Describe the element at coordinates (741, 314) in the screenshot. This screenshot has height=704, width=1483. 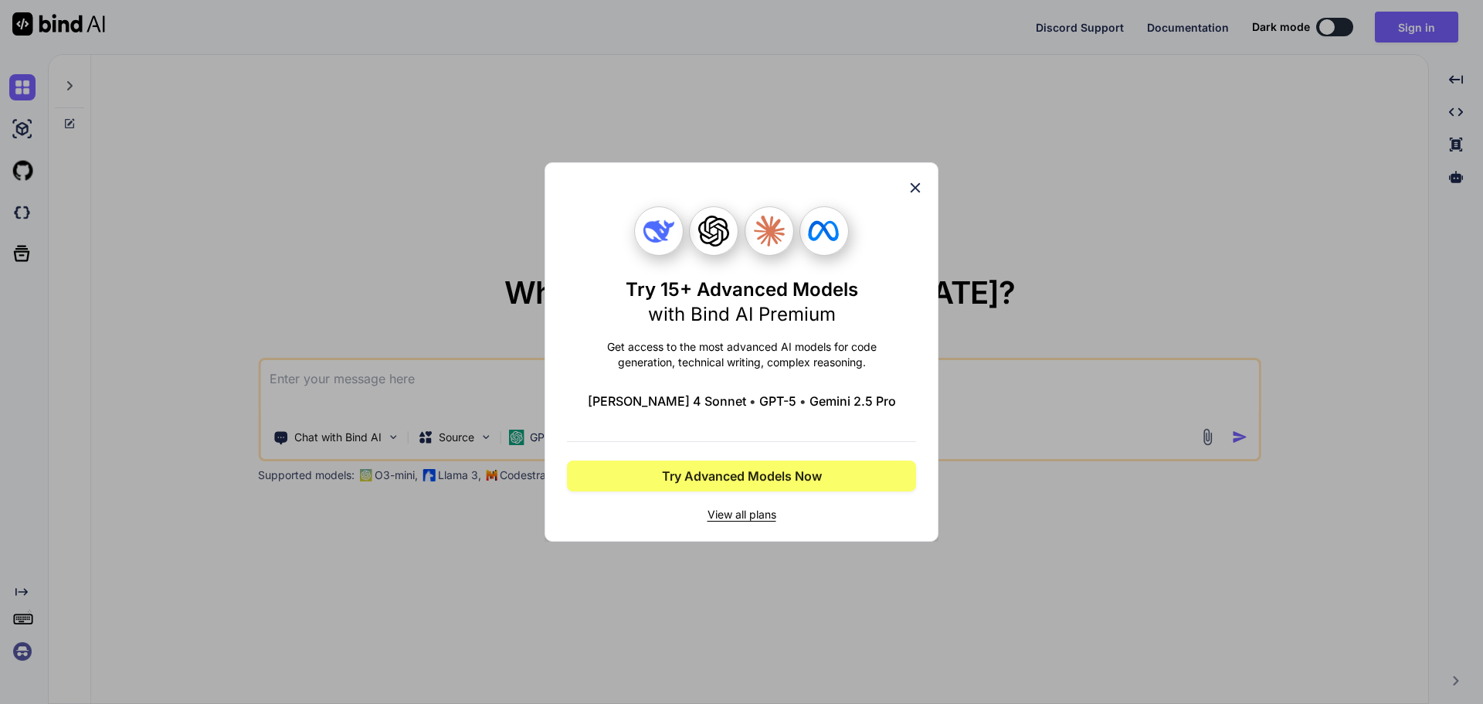
I see `span: with Bind AI Premium` at that location.